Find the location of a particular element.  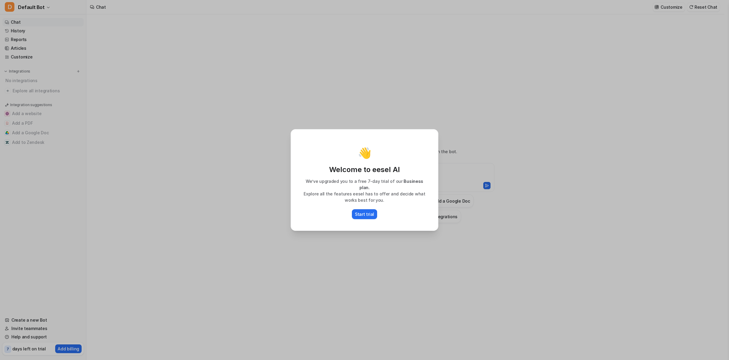

p: Welcome to eesel AI is located at coordinates (365, 170).